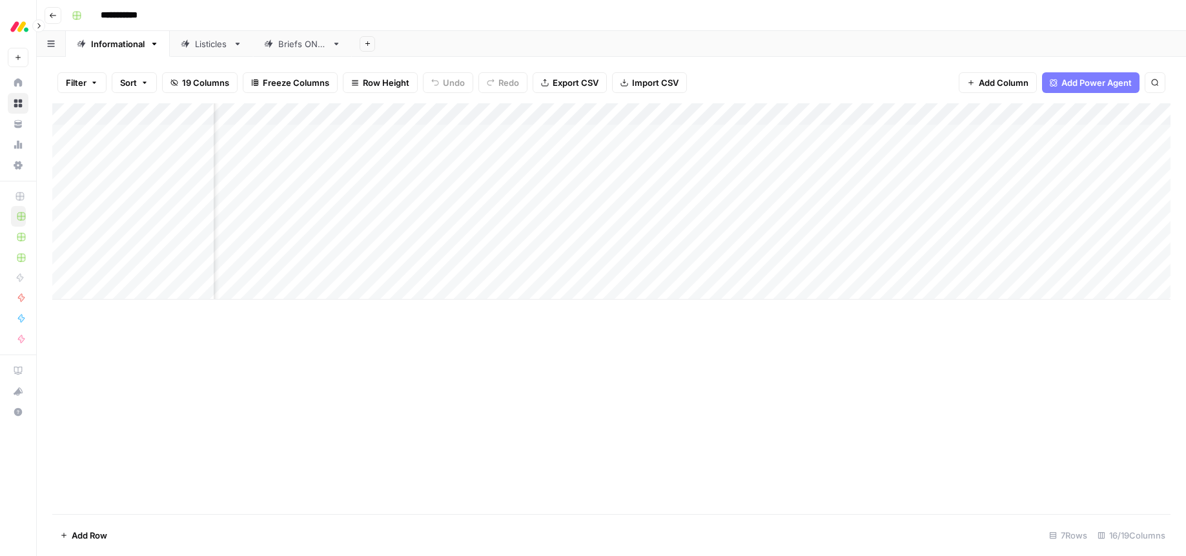 Image resolution: width=1186 pixels, height=556 pixels. Describe the element at coordinates (290, 83) in the screenshot. I see `button: Freeze Columns` at that location.